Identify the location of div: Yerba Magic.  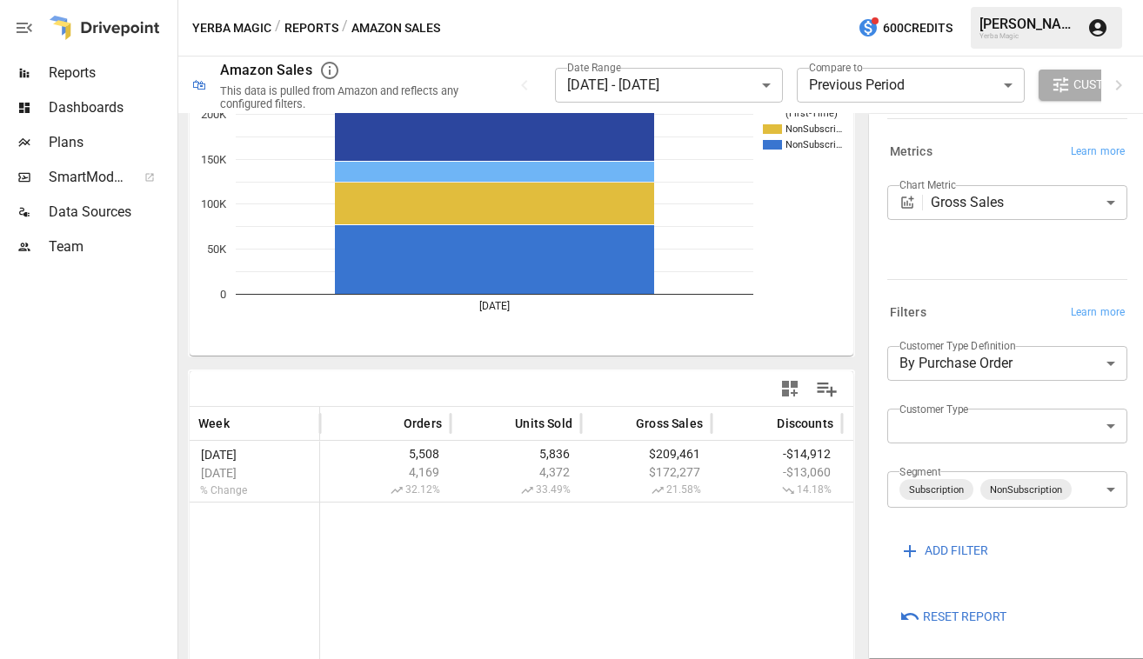
(1028, 36).